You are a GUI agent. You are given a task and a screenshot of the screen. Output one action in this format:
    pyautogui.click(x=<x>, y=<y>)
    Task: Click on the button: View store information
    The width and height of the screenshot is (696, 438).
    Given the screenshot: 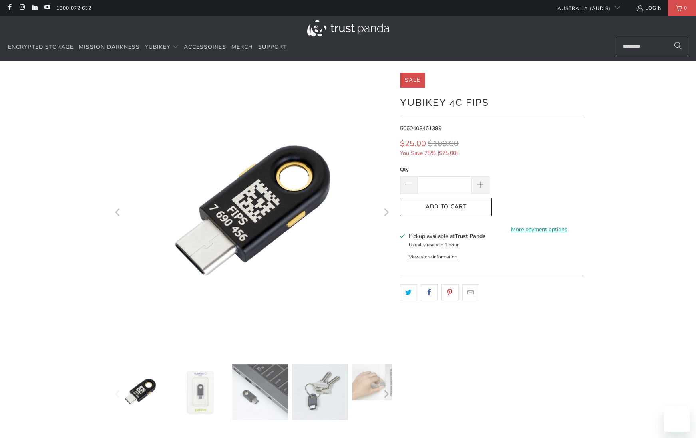 What is the action you would take?
    pyautogui.click(x=433, y=257)
    